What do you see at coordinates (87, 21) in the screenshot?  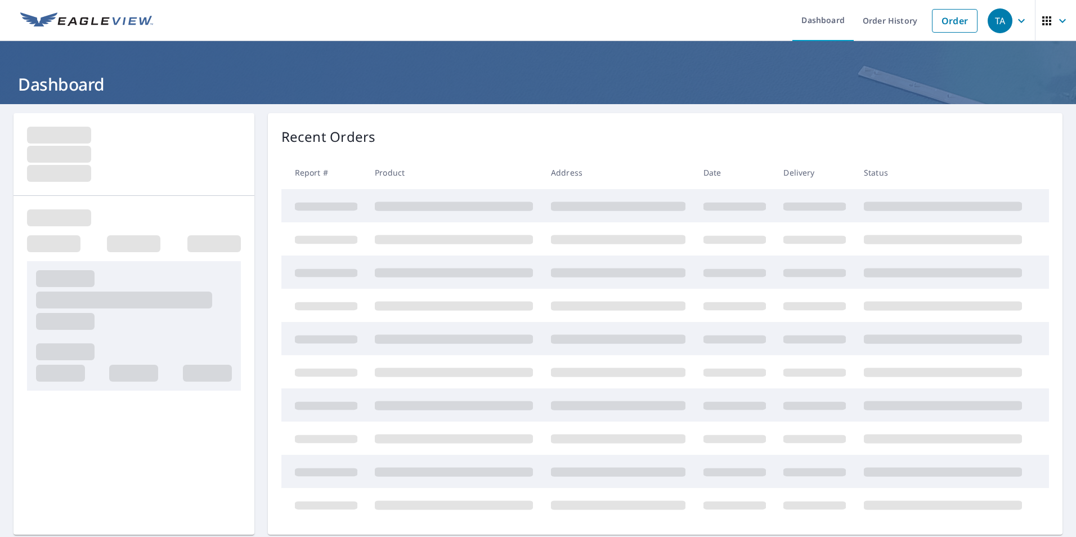 I see `img: EV Logo` at bounding box center [87, 21].